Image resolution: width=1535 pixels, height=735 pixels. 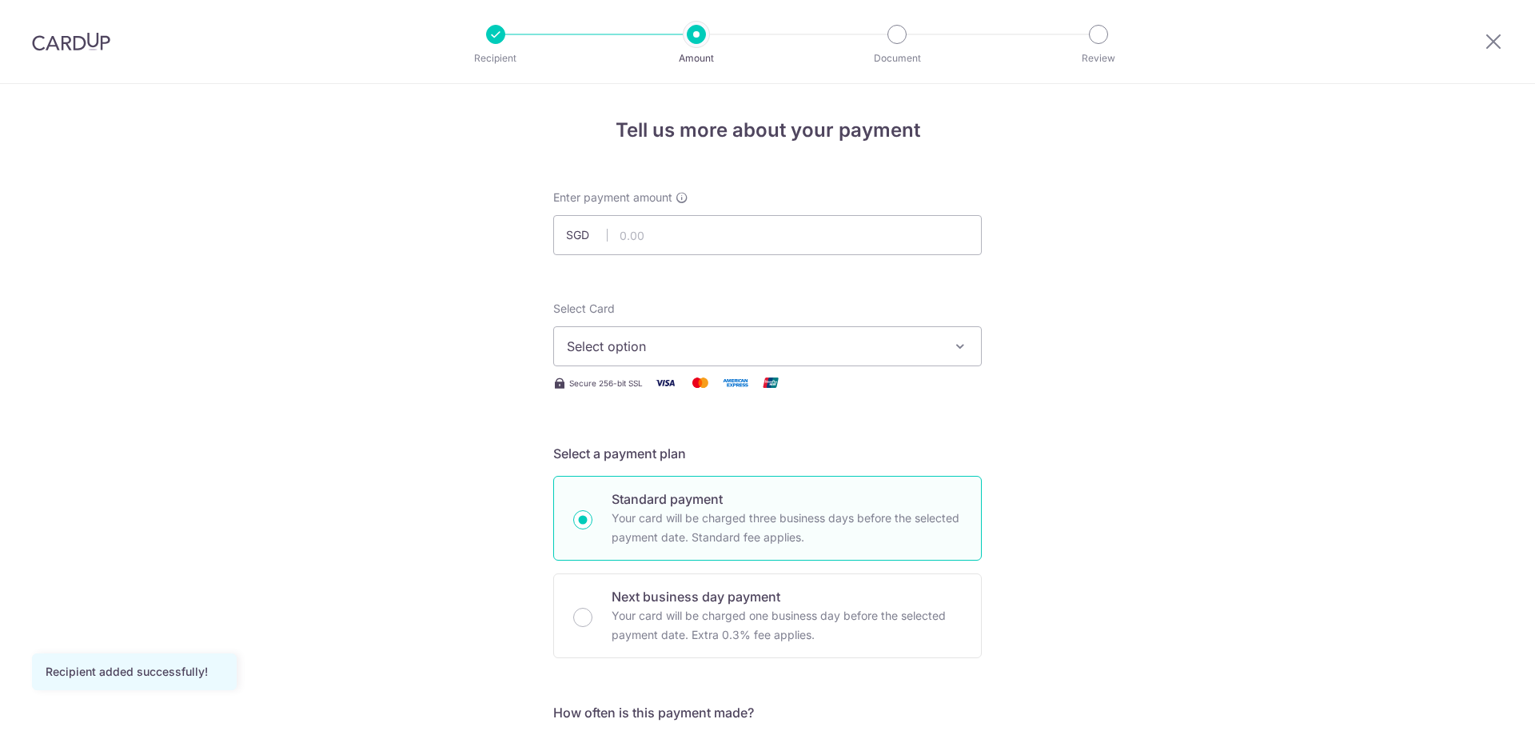 I want to click on p: Recipient, so click(x=496, y=58).